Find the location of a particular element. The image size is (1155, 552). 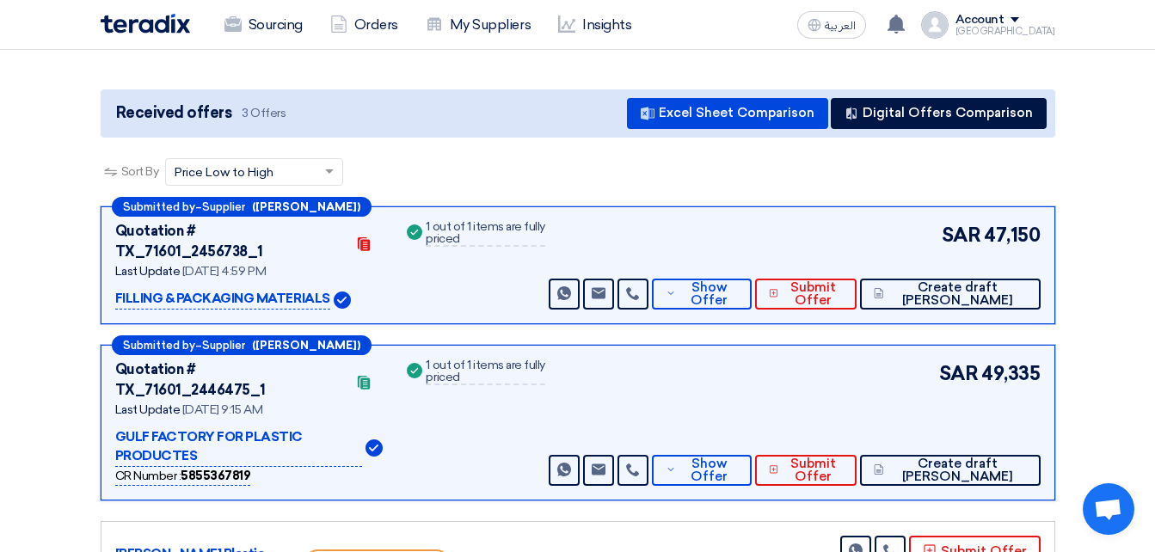

div: Quotation # TX_71601_2456738_1 is located at coordinates (230, 242).